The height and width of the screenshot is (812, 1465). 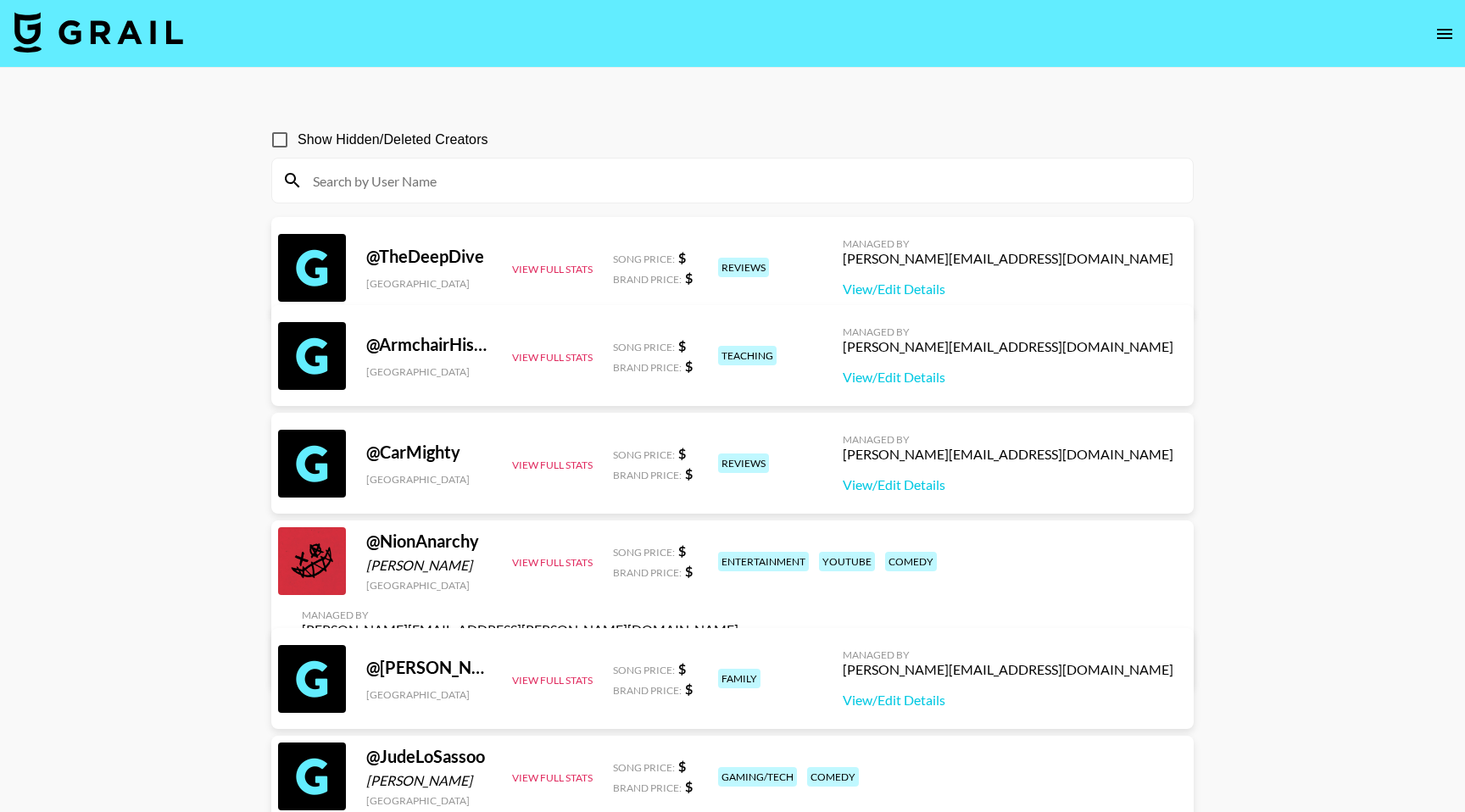 I want to click on div: @ JudeLoSassoo, so click(x=429, y=756).